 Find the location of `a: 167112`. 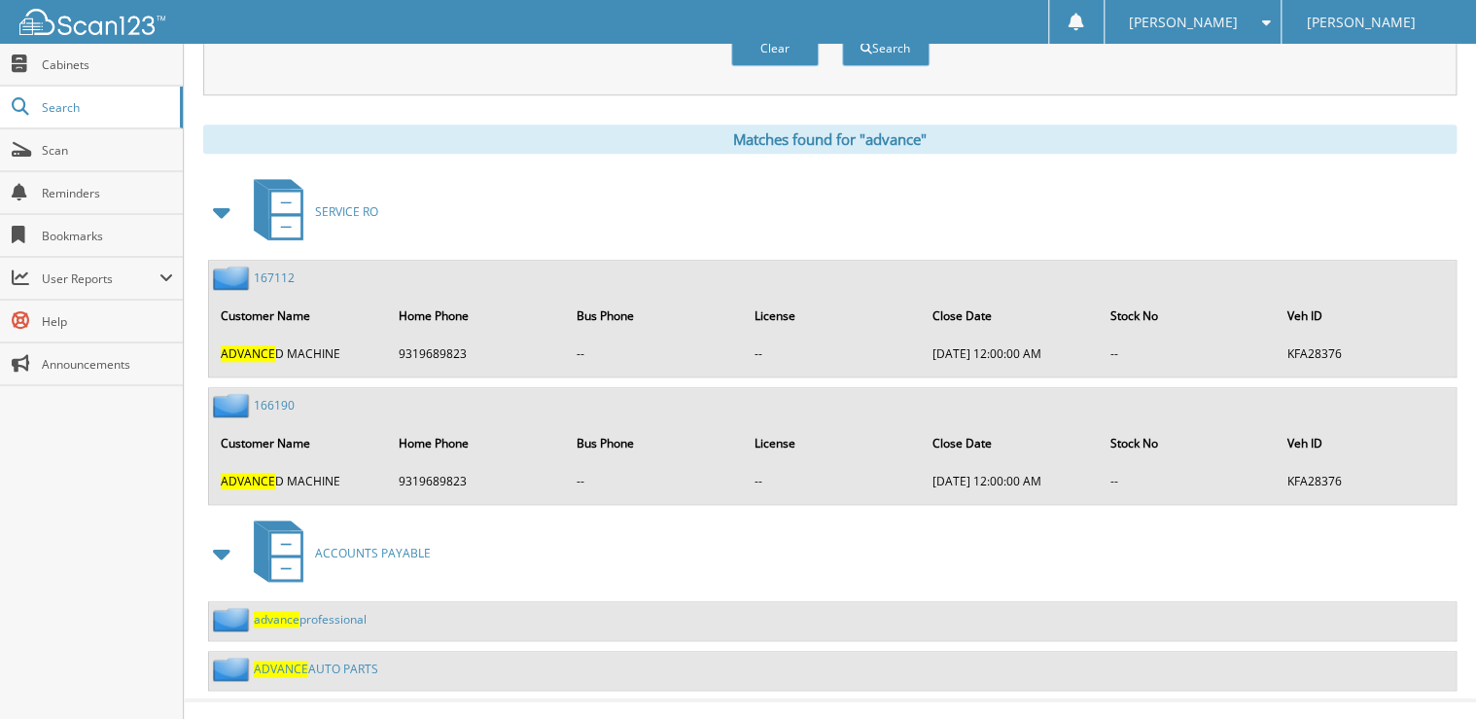

a: 167112 is located at coordinates (274, 277).